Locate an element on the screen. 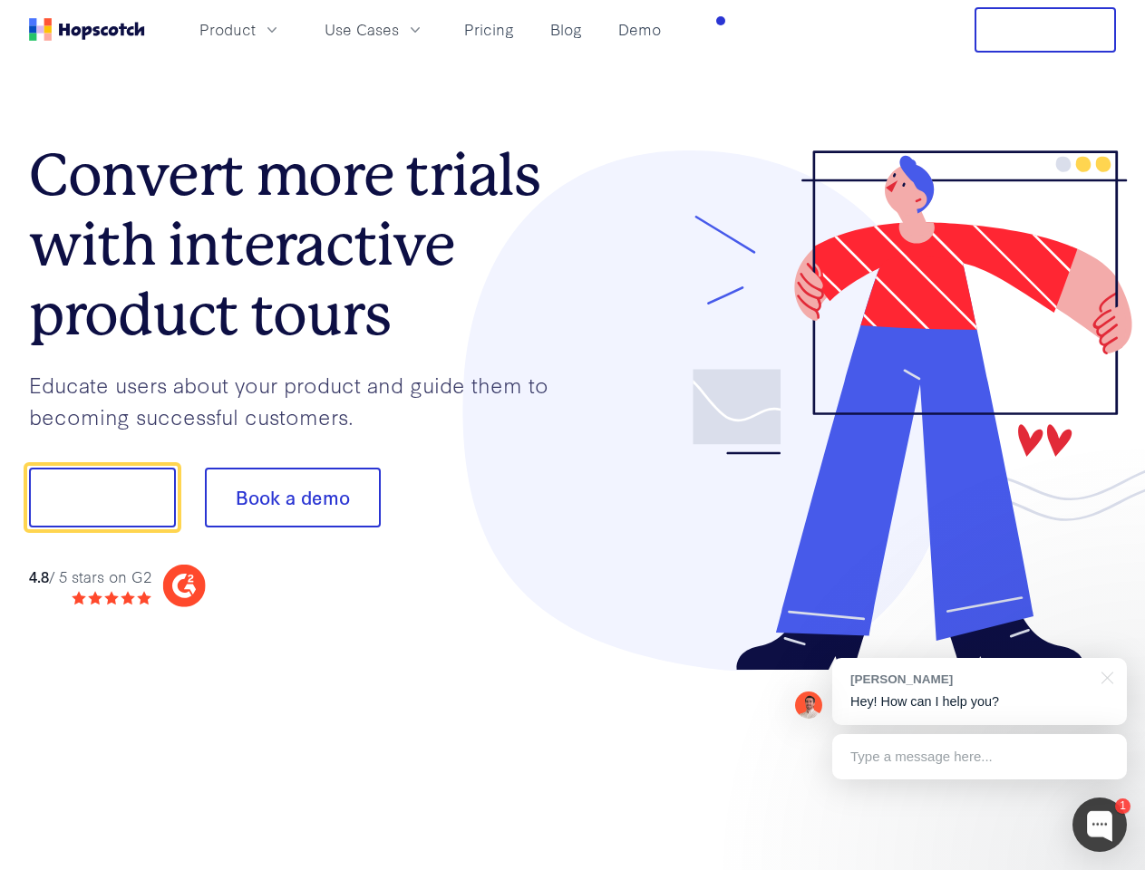  button: Product is located at coordinates (240, 29).